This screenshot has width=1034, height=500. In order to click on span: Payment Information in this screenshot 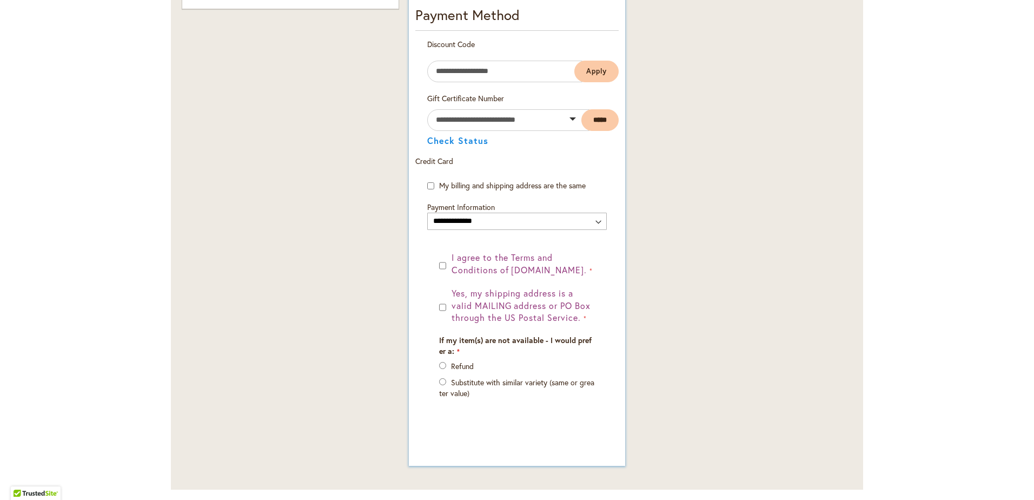, I will do `click(461, 207)`.